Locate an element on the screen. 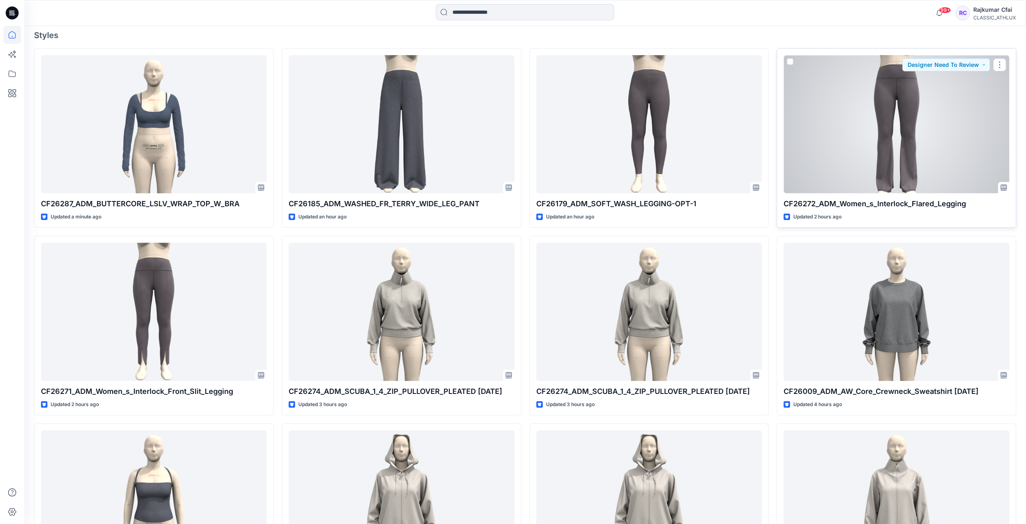 This screenshot has width=1026, height=524. p: Updated 4 hours ago is located at coordinates (817, 404).